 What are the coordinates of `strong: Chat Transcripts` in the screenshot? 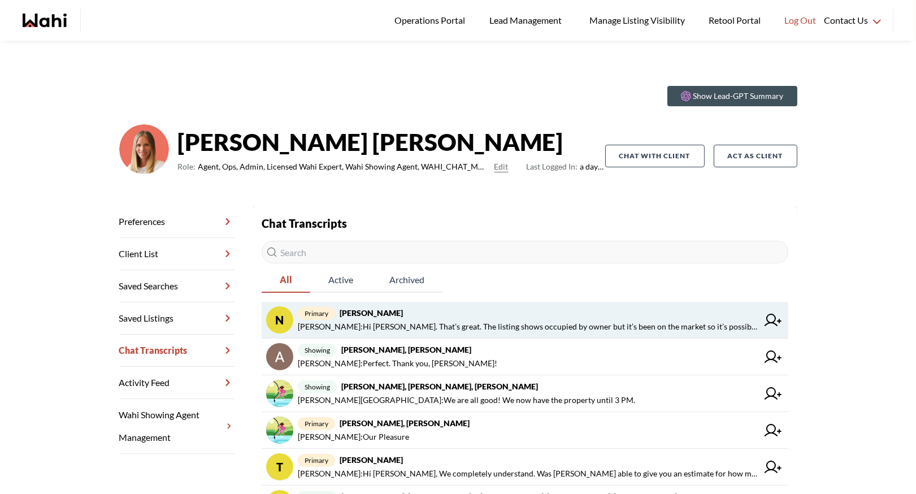 It's located at (304, 223).